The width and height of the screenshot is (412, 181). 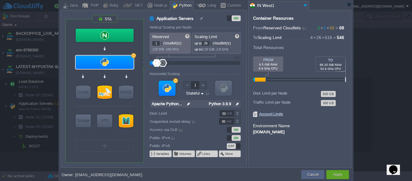 What do you see at coordinates (231, 146) in the screenshot?
I see `div: OFF` at bounding box center [231, 146].